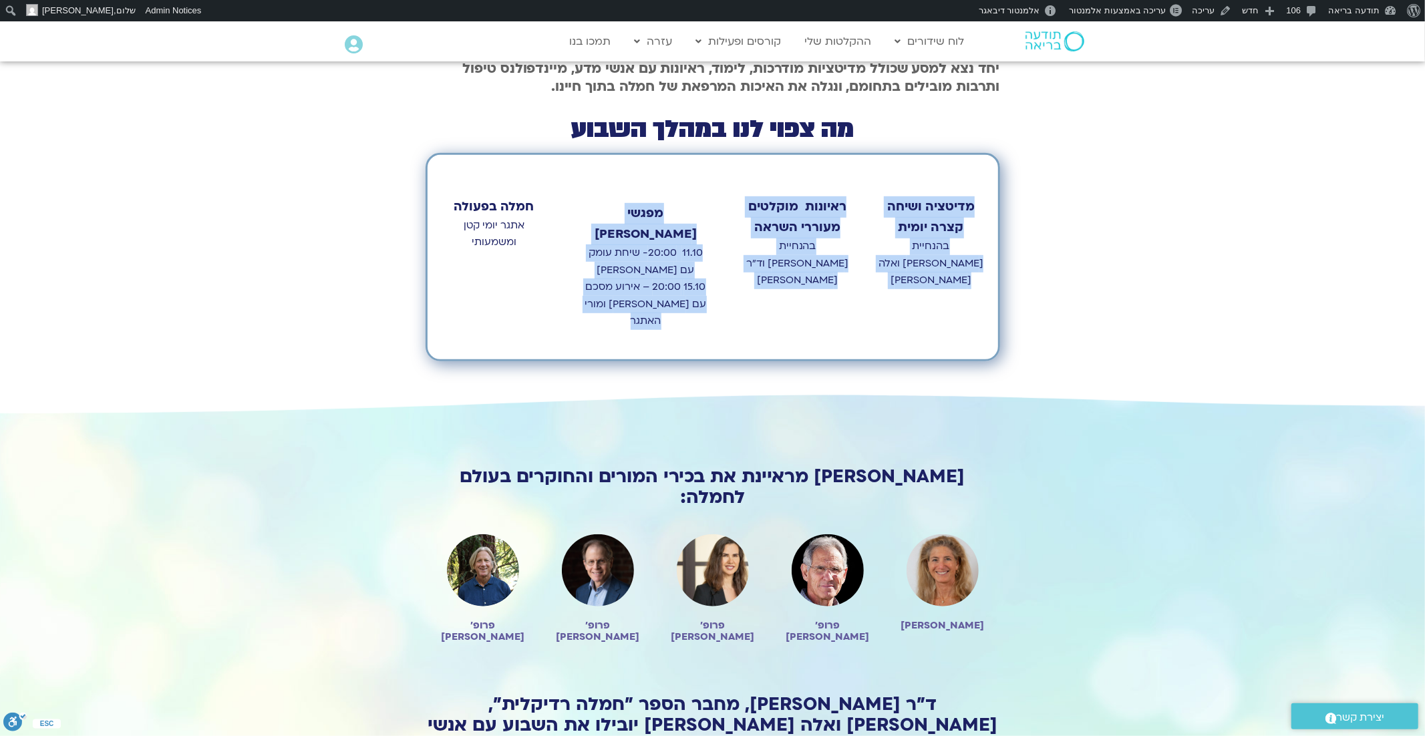 This screenshot has width=1425, height=736. What do you see at coordinates (1117, 10) in the screenshot?
I see `span: עריכה באמצעות אלמנטור` at bounding box center [1117, 10].